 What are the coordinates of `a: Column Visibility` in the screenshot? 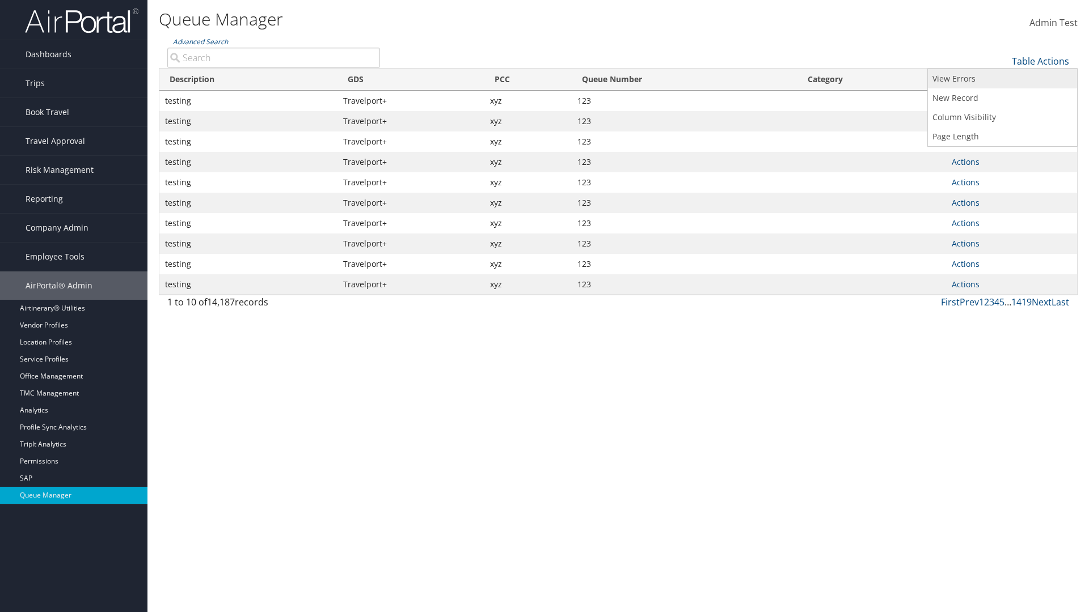 It's located at (1002, 117).